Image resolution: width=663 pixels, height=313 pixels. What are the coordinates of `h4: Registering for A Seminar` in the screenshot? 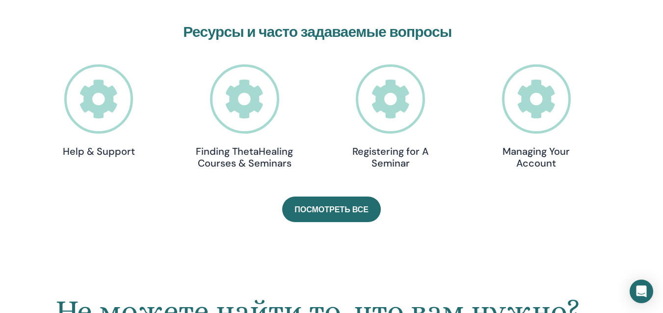 It's located at (391, 157).